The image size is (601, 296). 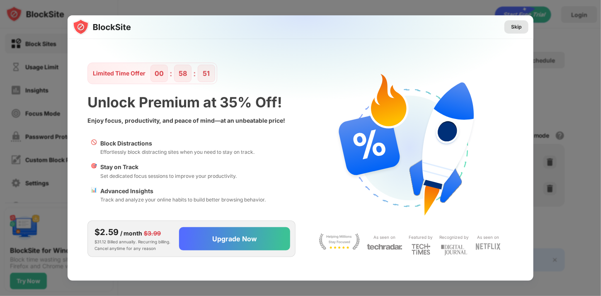 What do you see at coordinates (106, 232) in the screenshot?
I see `div: $2.59` at bounding box center [106, 232].